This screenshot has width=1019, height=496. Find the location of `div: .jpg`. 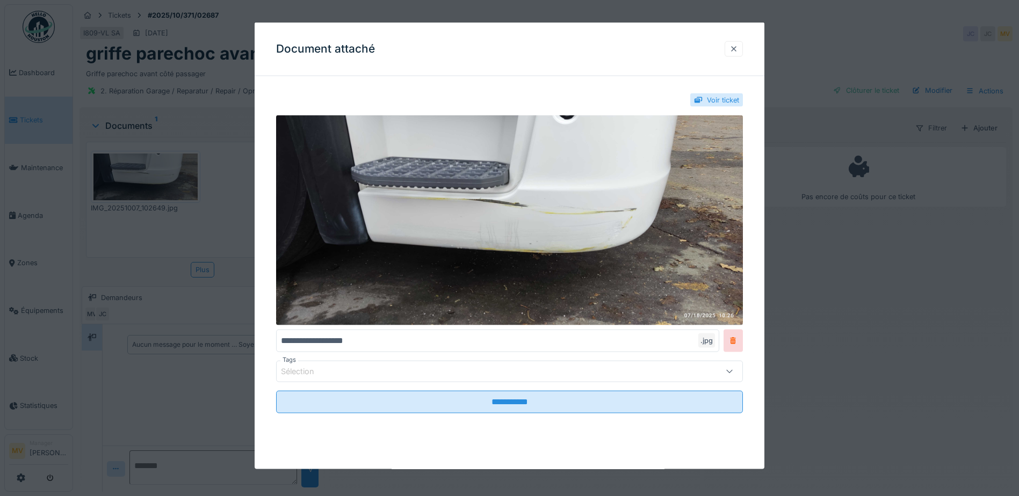

div: .jpg is located at coordinates (706, 340).